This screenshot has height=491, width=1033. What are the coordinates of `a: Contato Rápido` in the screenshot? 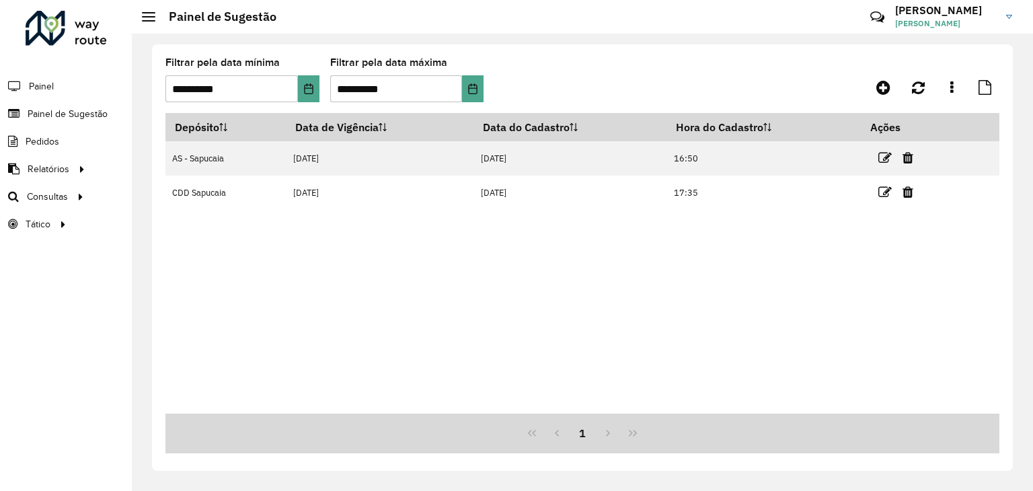 It's located at (877, 17).